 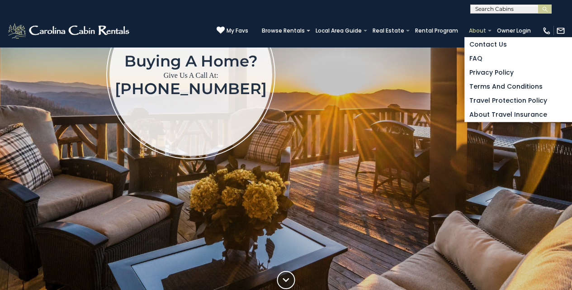 What do you see at coordinates (233, 31) in the screenshot?
I see `a: My Favs` at bounding box center [233, 31].